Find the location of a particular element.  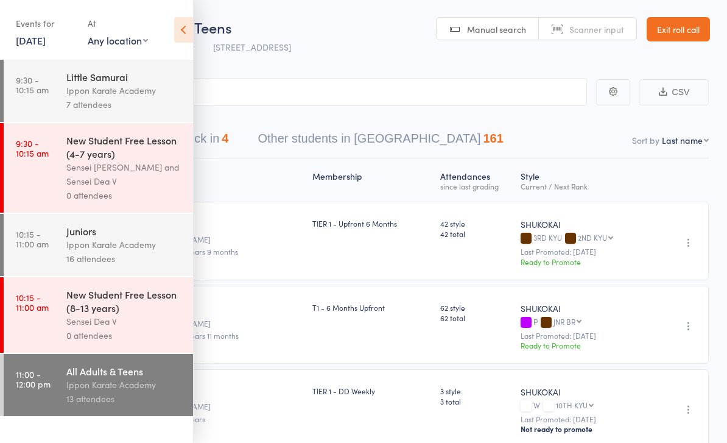

div: JNR BR is located at coordinates (565, 321).